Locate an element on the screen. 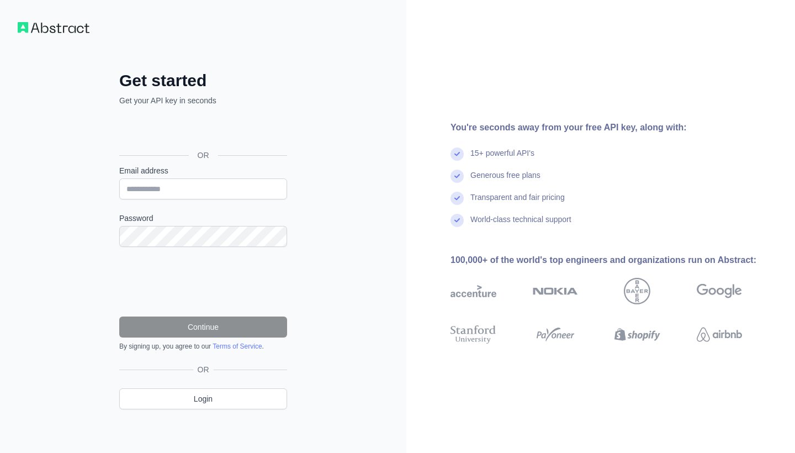 This screenshot has width=795, height=453. div: 15+ powerful API's is located at coordinates (503, 159).